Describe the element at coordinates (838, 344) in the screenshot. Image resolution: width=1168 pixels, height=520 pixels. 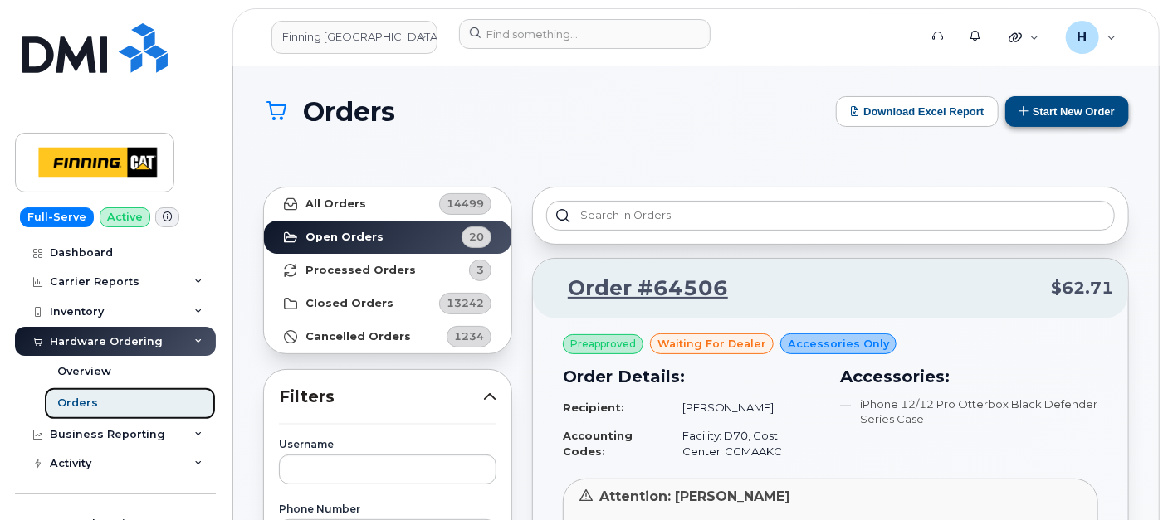
I see `span: Accessories Only` at that location.